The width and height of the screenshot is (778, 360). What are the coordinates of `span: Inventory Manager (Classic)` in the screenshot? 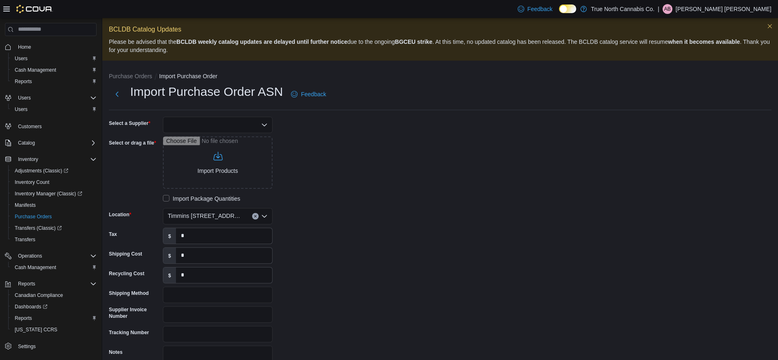 It's located at (54, 194).